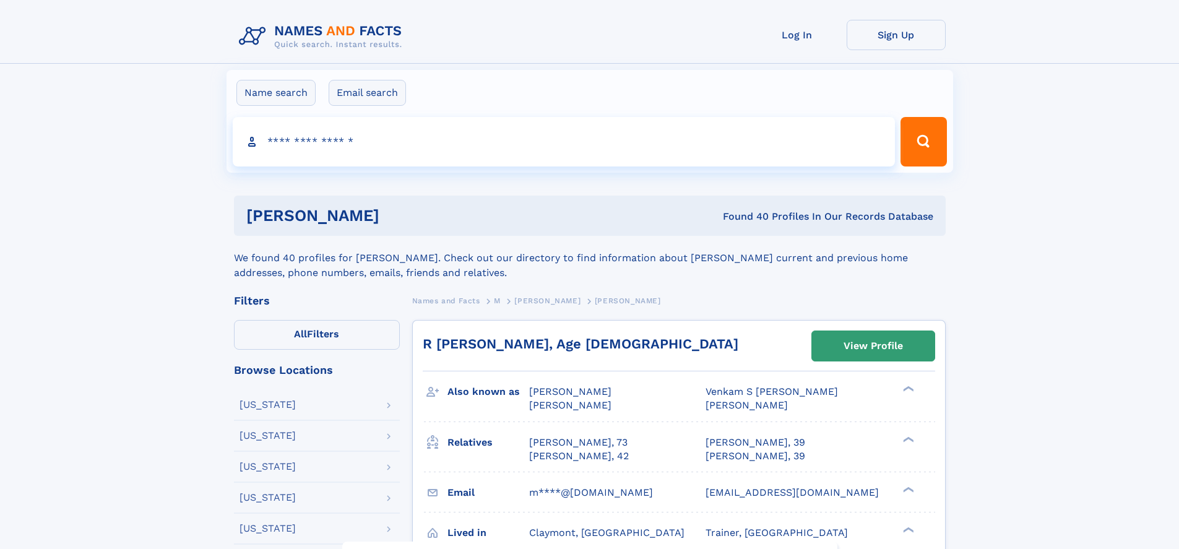 Image resolution: width=1179 pixels, height=549 pixels. I want to click on div: Found 40 Profiles In Our Records Database, so click(742, 217).